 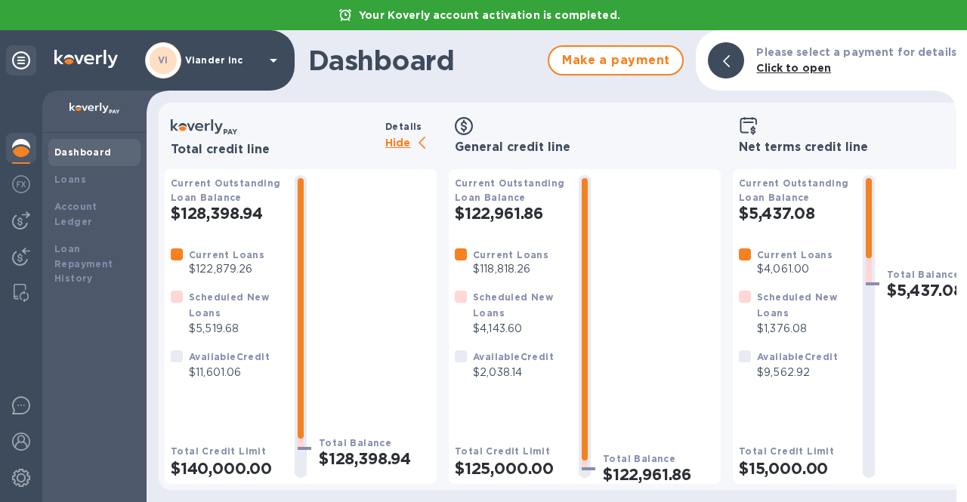 I want to click on p: $4,143.60, so click(x=520, y=329).